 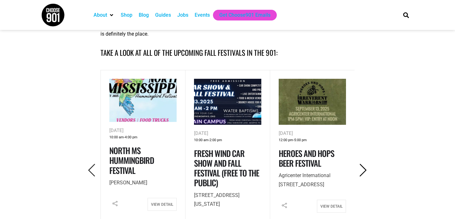 What do you see at coordinates (182, 15) in the screenshot?
I see `div: Jobs` at bounding box center [182, 15].